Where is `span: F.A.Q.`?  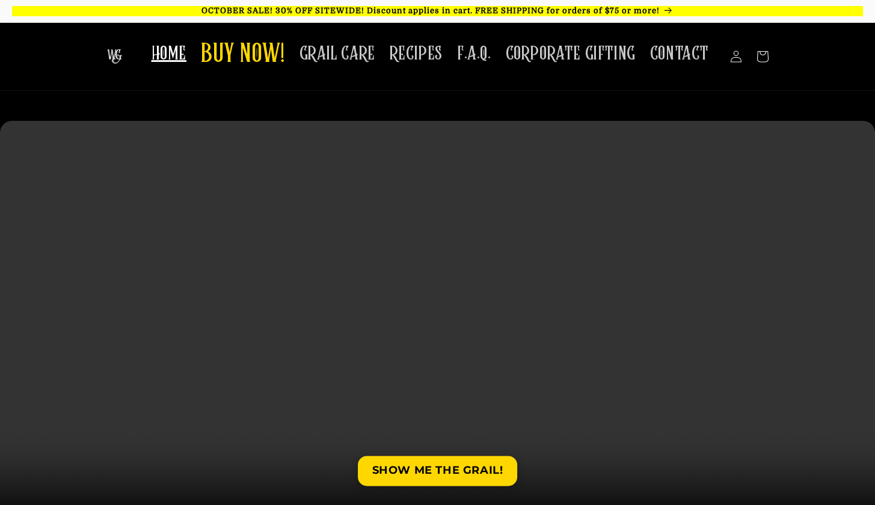 span: F.A.Q. is located at coordinates (474, 54).